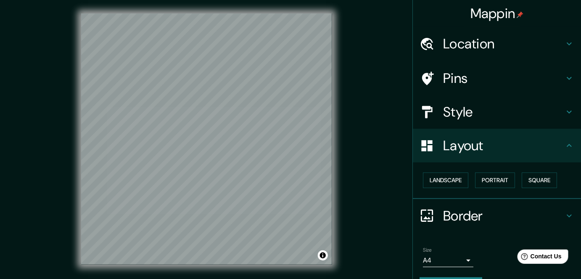 The width and height of the screenshot is (581, 279). I want to click on h4: Style, so click(504, 112).